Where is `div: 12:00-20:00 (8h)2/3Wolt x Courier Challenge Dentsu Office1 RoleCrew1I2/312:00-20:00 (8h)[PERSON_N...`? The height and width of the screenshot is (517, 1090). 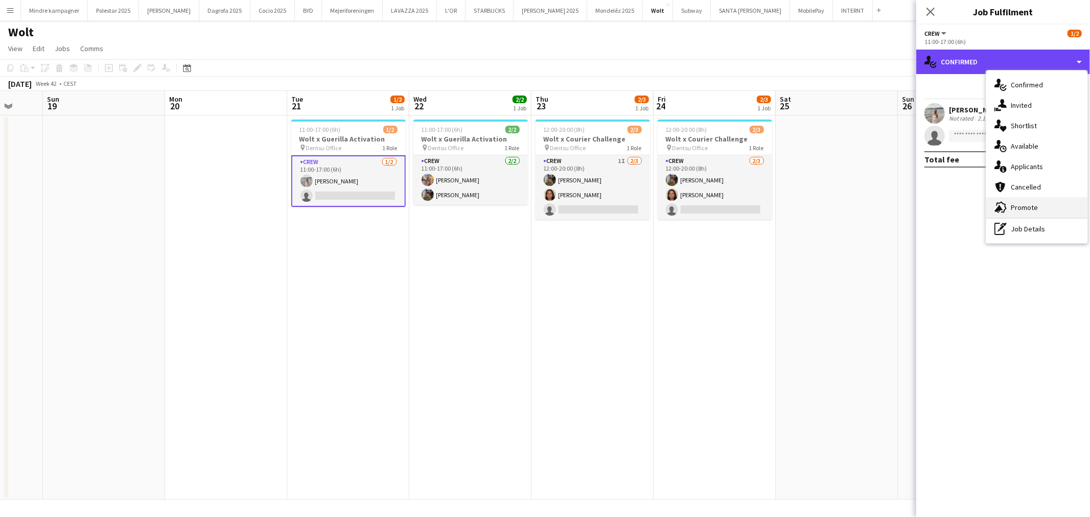
div: 12:00-20:00 (8h)2/3Wolt x Courier Challenge Dentsu Office1 RoleCrew1I2/312:00-20:00 (8h)[PERSON_N... is located at coordinates (593, 170).